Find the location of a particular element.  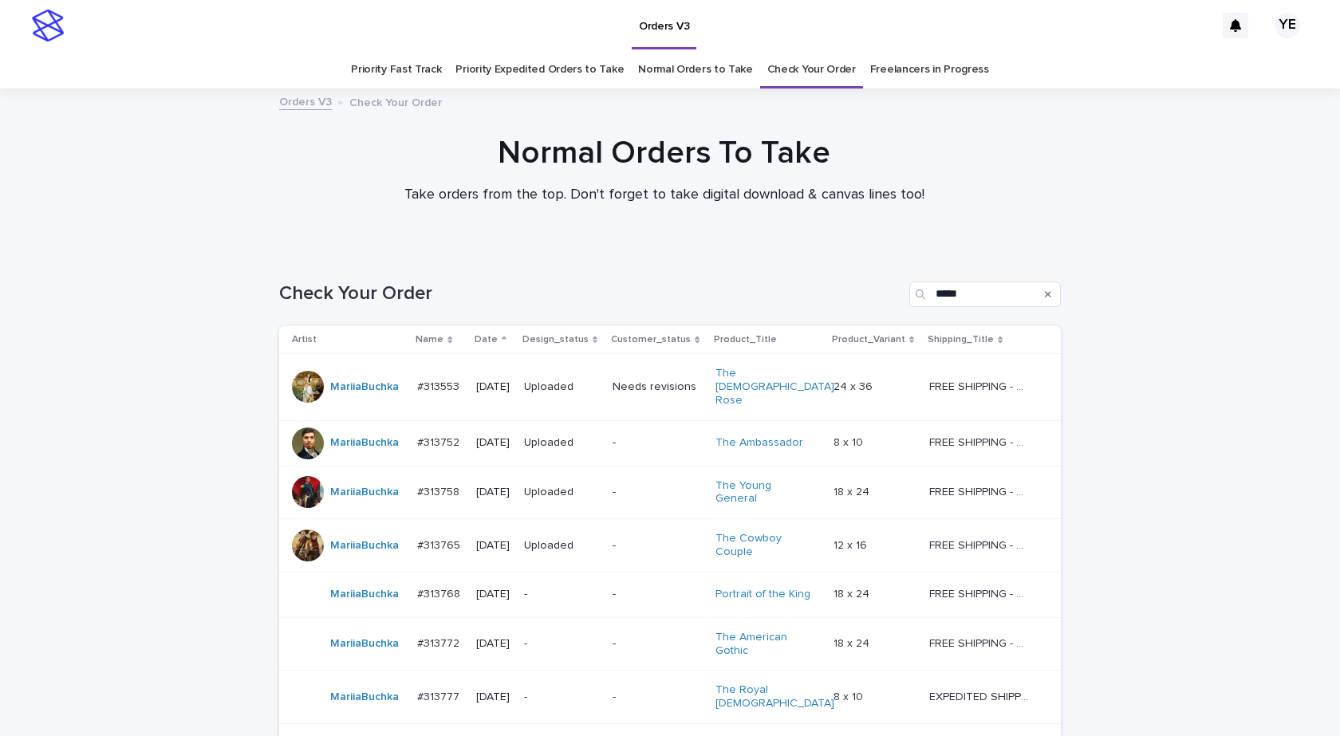

p: Take orders from the top. Don't forget to take digital download & canvas lines too! is located at coordinates (665, 195).